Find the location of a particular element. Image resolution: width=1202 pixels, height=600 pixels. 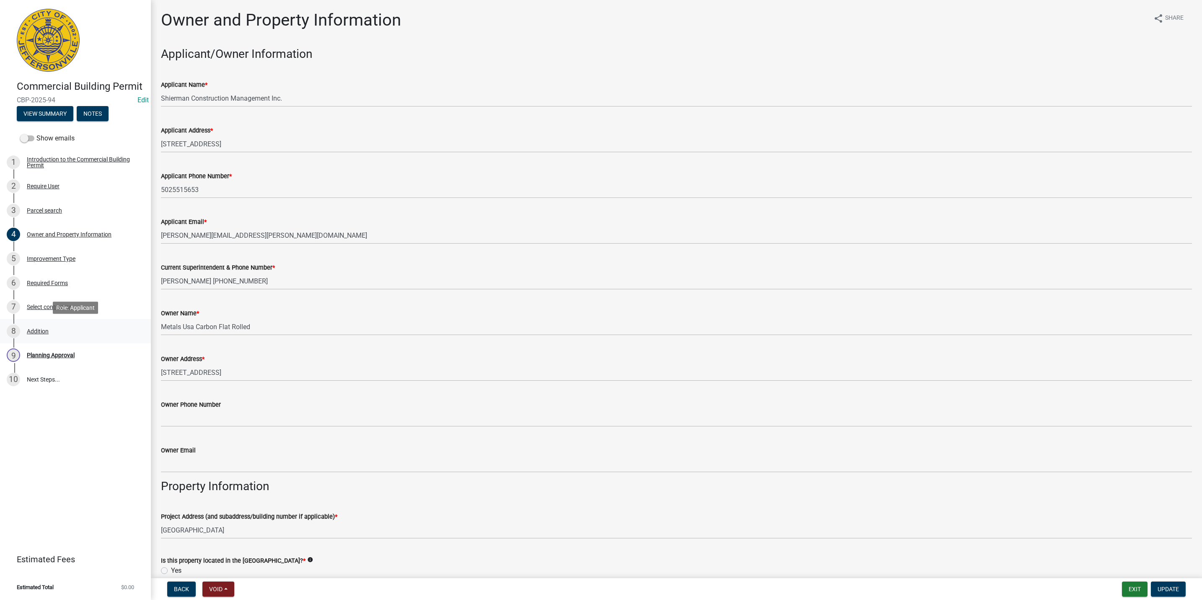

div: Planning Approval is located at coordinates (51, 355).